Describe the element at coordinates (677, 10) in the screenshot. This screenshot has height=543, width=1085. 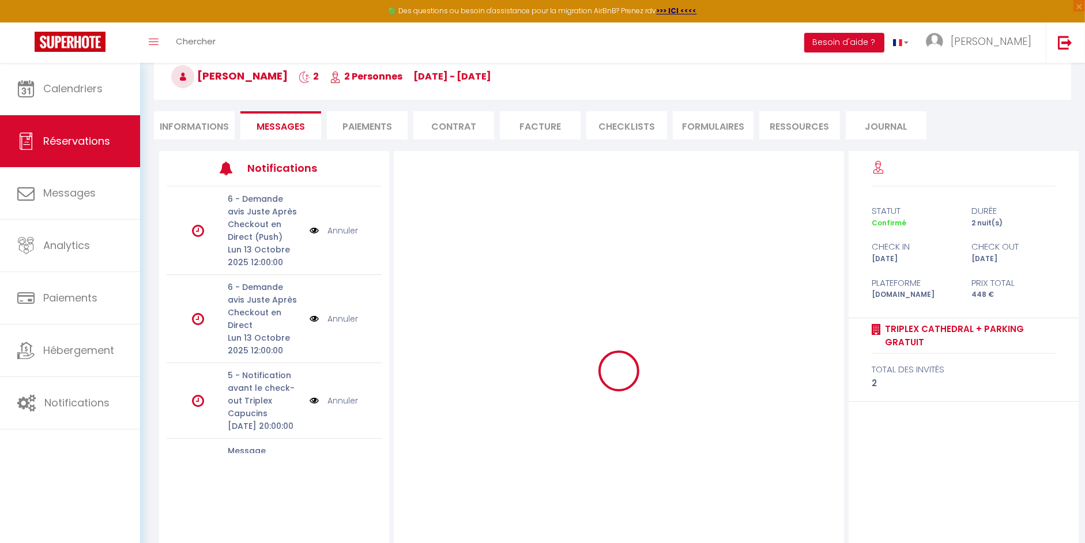
I see `strong: >>> ICI <<<<` at that location.